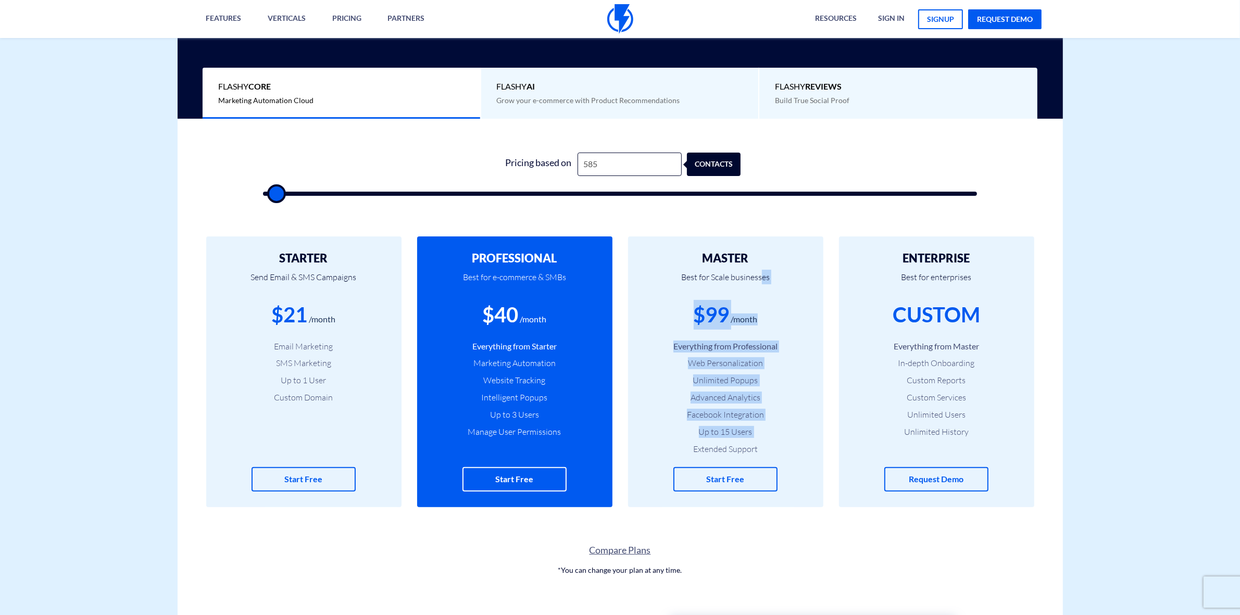  I want to click on div: $99, so click(711, 314).